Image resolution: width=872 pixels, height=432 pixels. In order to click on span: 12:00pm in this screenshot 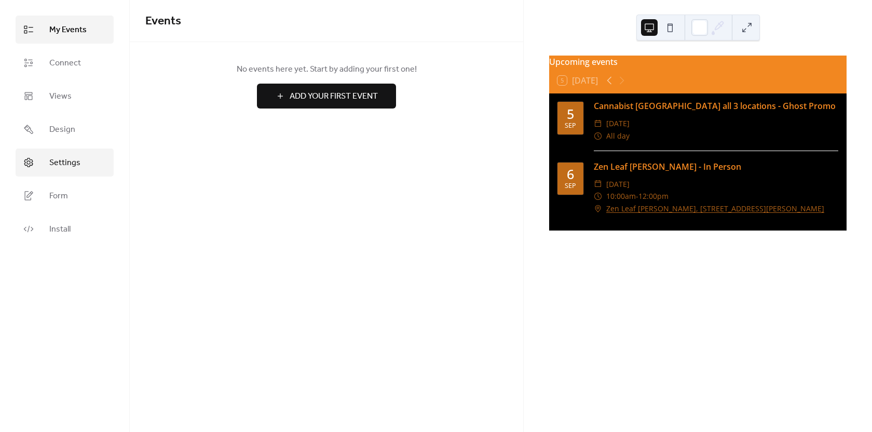, I will do `click(654, 196)`.